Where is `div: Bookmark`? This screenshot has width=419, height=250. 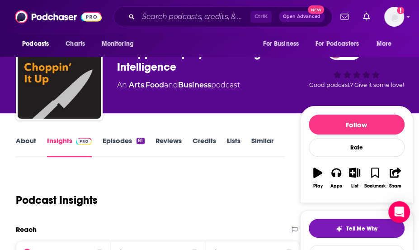 div: Bookmark is located at coordinates (375, 186).